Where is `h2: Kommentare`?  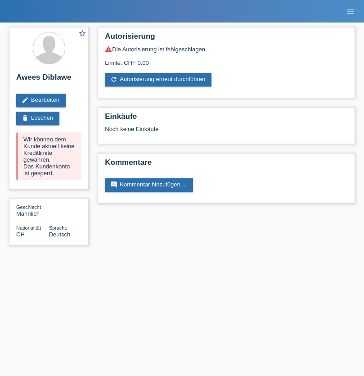 h2: Kommentare is located at coordinates (226, 165).